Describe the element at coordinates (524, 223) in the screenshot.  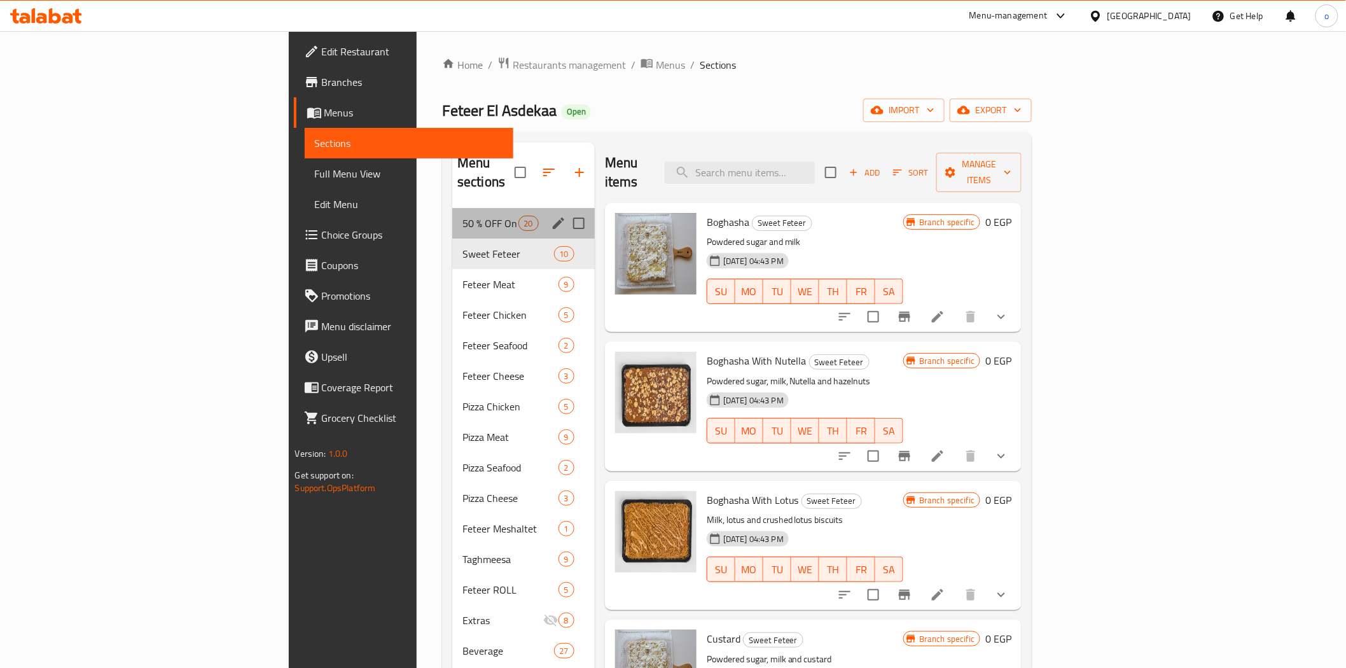
I see `div: 50 % OFF On Sweet Feteer20edit` at that location.